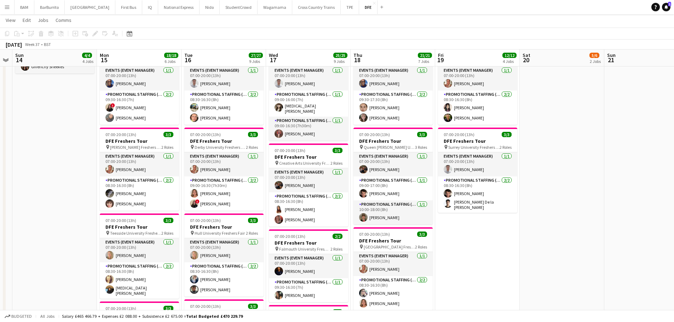 The image size is (674, 322). I want to click on button: Nido, so click(209, 7).